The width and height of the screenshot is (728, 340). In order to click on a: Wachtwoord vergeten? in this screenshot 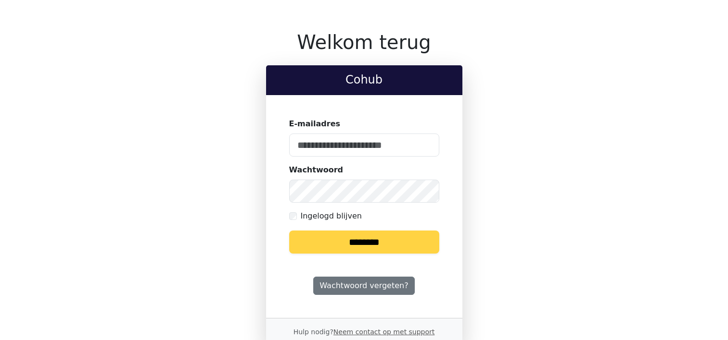, I will do `click(364, 286)`.